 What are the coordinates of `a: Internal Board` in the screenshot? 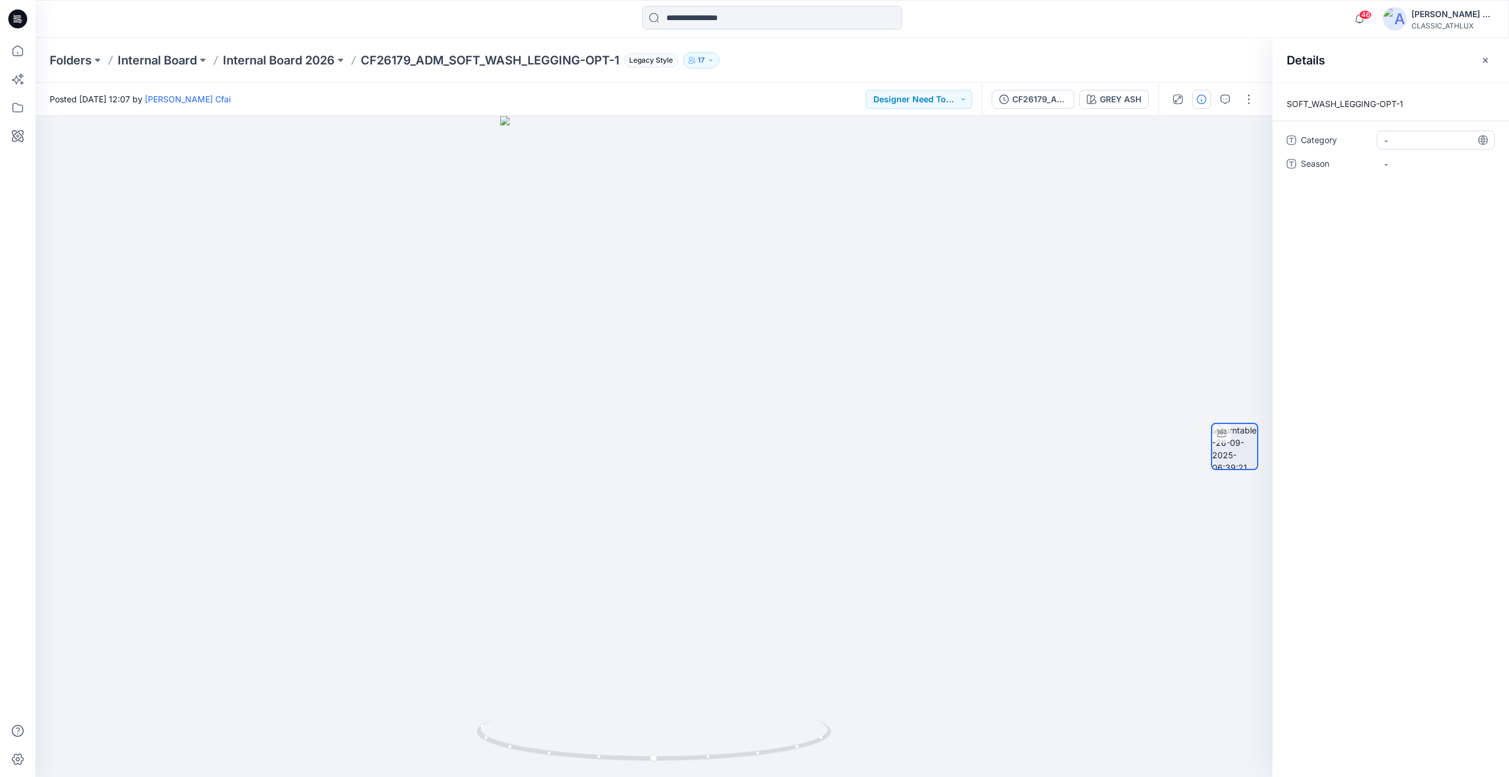 It's located at (157, 60).